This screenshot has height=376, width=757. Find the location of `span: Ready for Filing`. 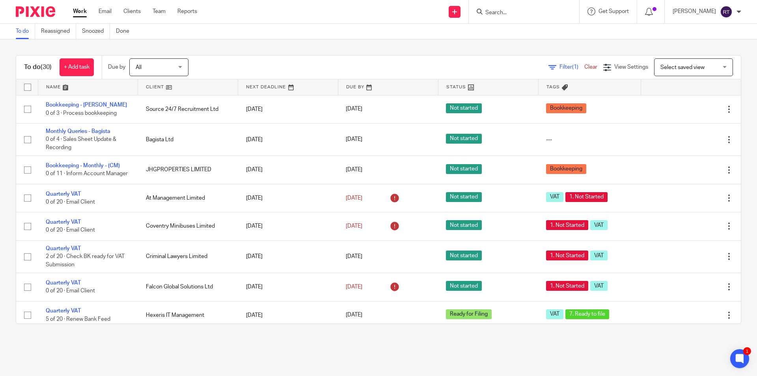

span: Ready for Filing is located at coordinates (469, 314).